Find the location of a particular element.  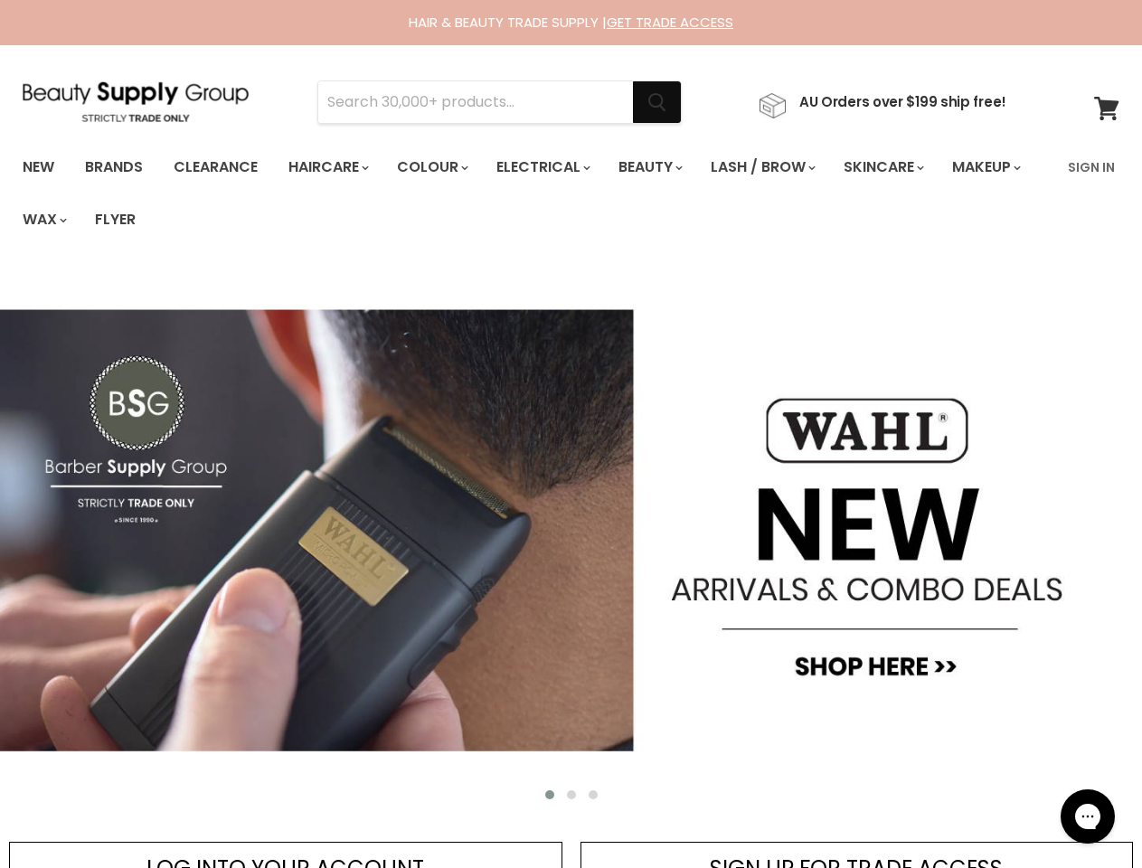

a: Clearance is located at coordinates (215, 167).